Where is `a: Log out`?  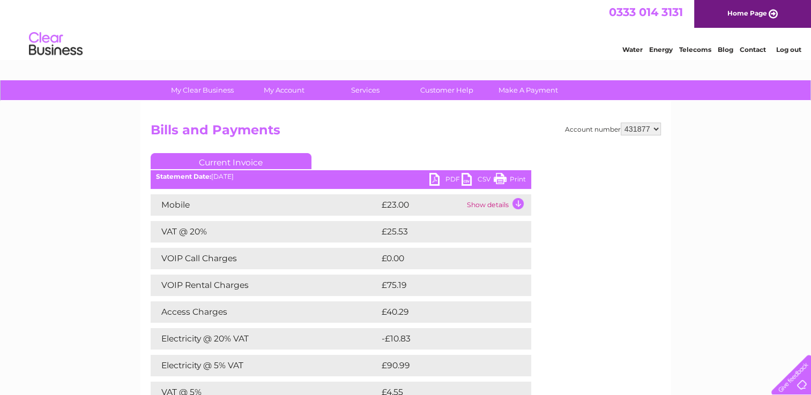
a: Log out is located at coordinates (788, 49).